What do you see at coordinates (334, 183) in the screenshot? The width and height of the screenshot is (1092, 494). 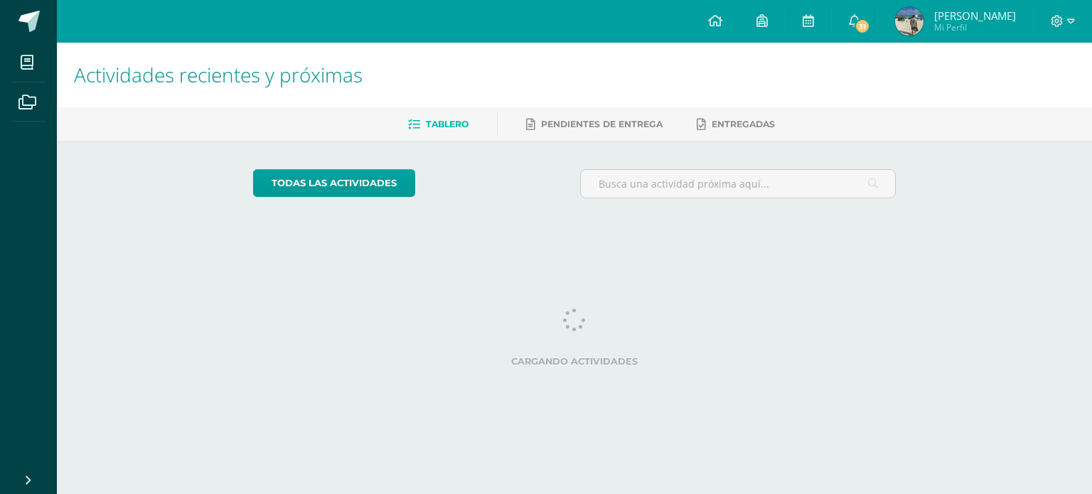 I see `a: todas las Actividades` at bounding box center [334, 183].